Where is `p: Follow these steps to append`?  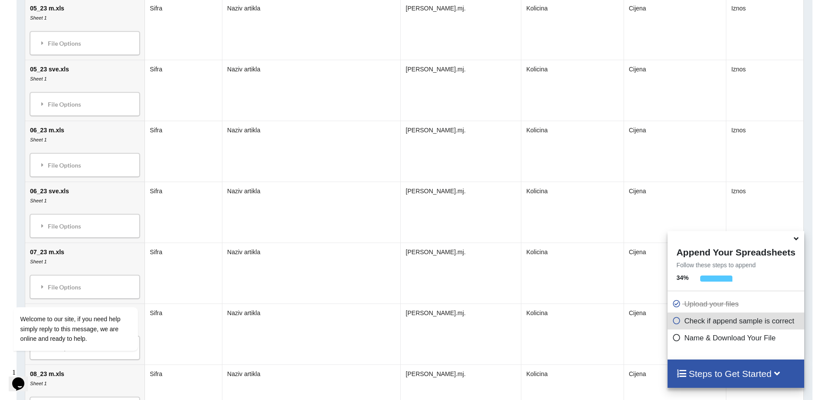 p: Follow these steps to append is located at coordinates (736, 265).